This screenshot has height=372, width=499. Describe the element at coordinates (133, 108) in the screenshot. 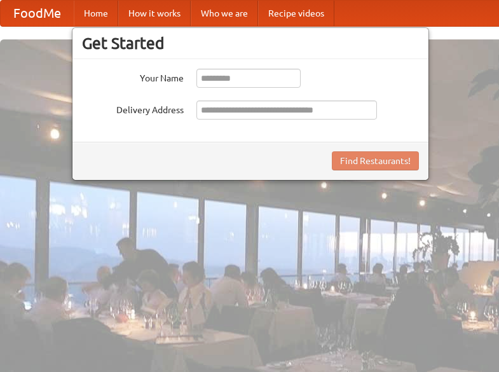

I see `label: Delivery Address` at that location.